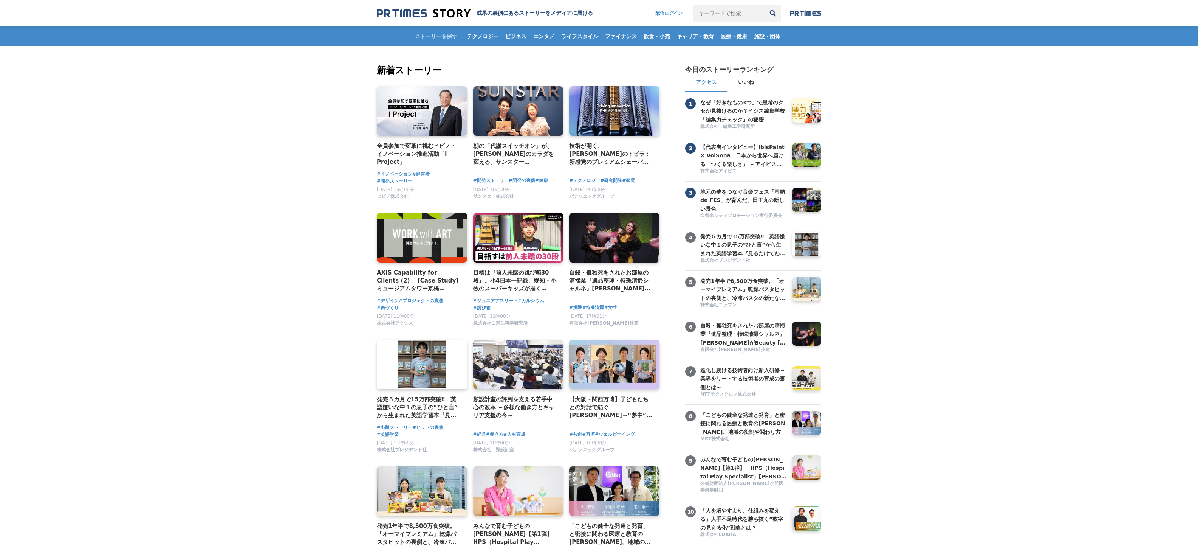 The height and width of the screenshot is (553, 1198). I want to click on a: #デザイン, so click(388, 300).